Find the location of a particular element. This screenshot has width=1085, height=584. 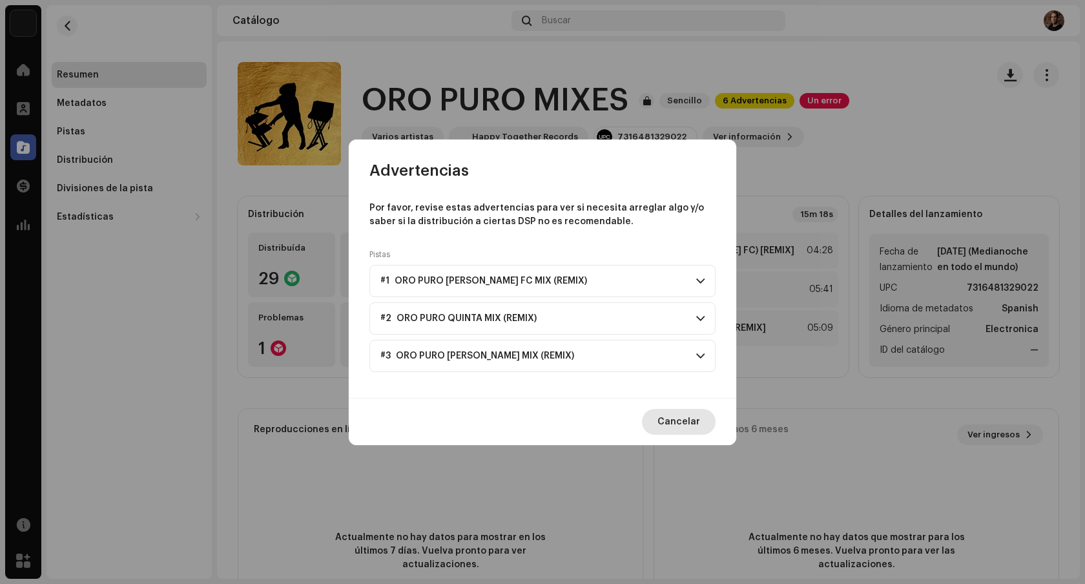

label: Pistas is located at coordinates (380, 254).